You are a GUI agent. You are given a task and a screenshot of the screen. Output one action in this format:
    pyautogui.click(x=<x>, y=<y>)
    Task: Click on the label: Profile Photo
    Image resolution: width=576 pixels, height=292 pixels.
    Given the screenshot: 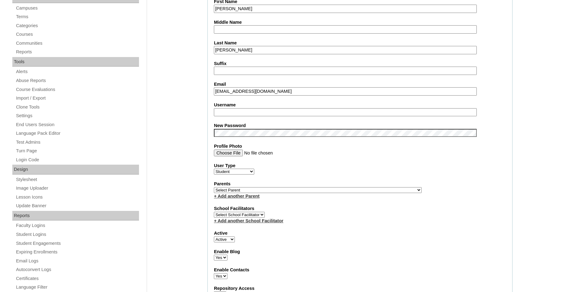 What is the action you would take?
    pyautogui.click(x=360, y=146)
    